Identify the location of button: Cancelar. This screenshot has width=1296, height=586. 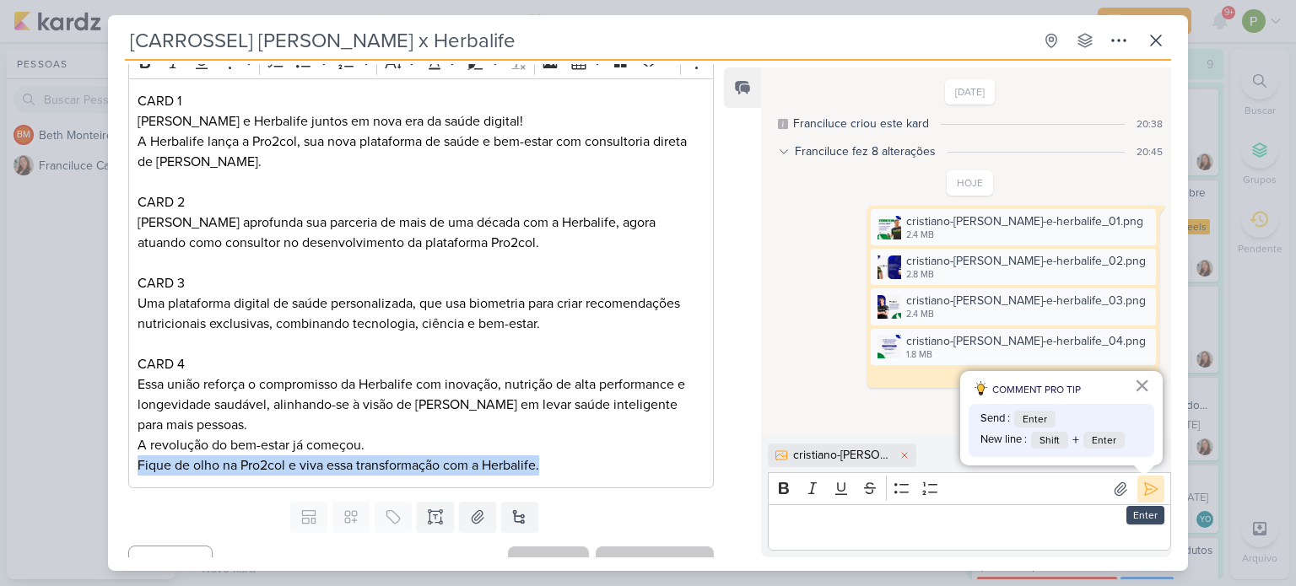
(170, 562).